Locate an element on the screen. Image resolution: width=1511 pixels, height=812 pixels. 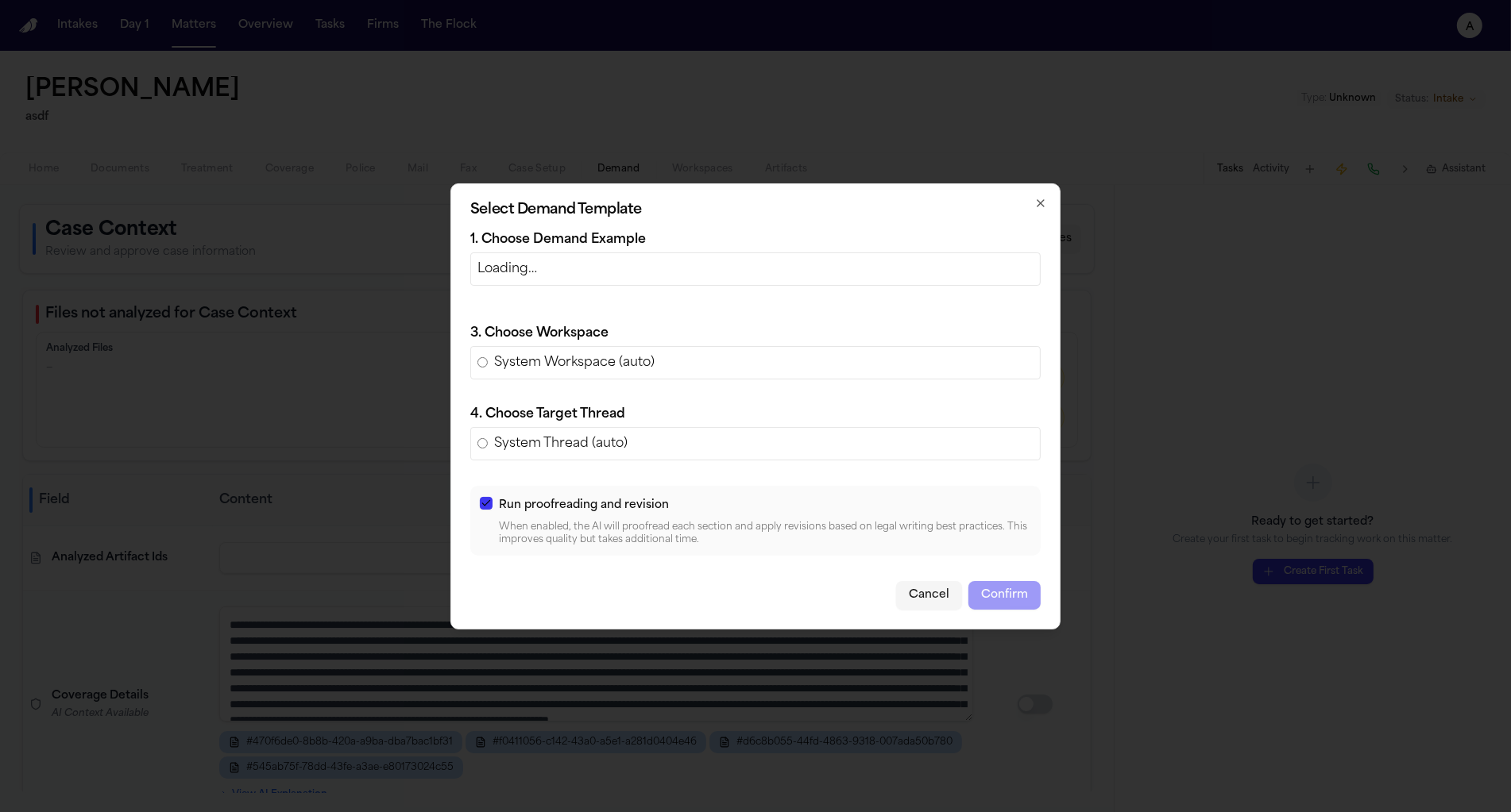
span: System Workspace (auto) is located at coordinates (575, 363).